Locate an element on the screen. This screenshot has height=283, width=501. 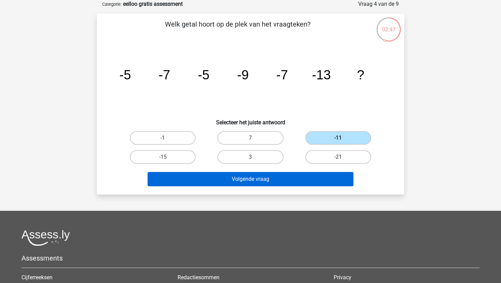
label: 7 is located at coordinates (250, 138).